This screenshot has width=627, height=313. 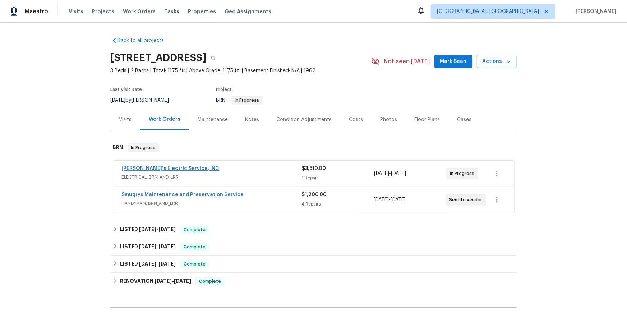 I want to click on span: Sent to vendor, so click(x=467, y=200).